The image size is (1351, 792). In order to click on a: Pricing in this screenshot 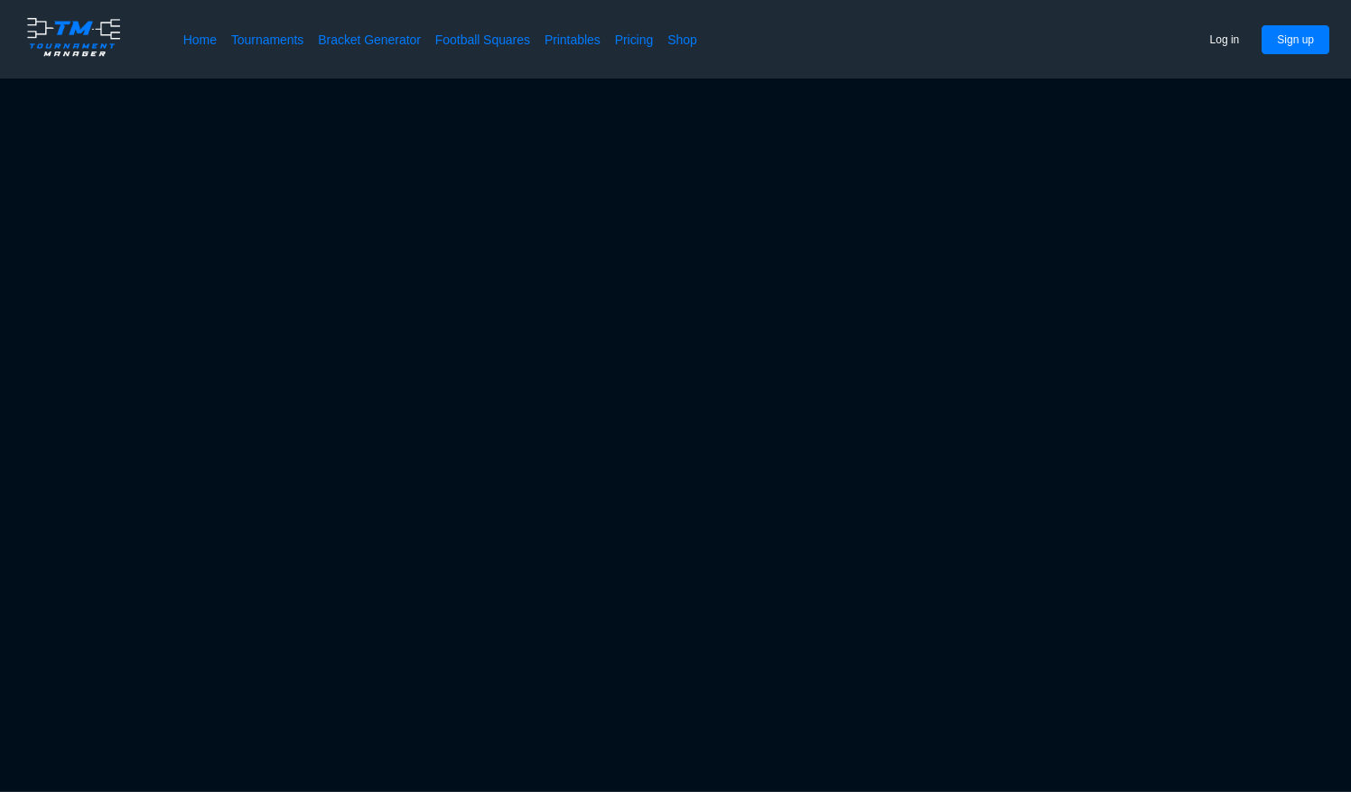, I will do `click(634, 40)`.